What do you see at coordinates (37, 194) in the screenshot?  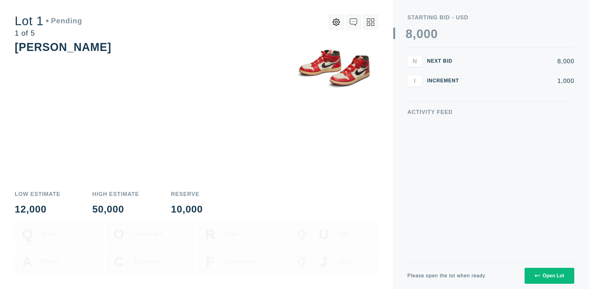 I see `div: Low Estimate` at bounding box center [37, 194].